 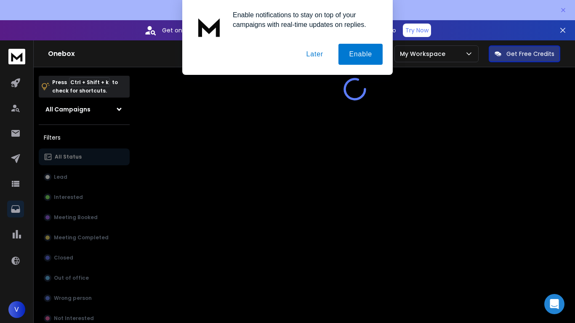 What do you see at coordinates (209, 27) in the screenshot?
I see `img: notification icon` at bounding box center [209, 27].